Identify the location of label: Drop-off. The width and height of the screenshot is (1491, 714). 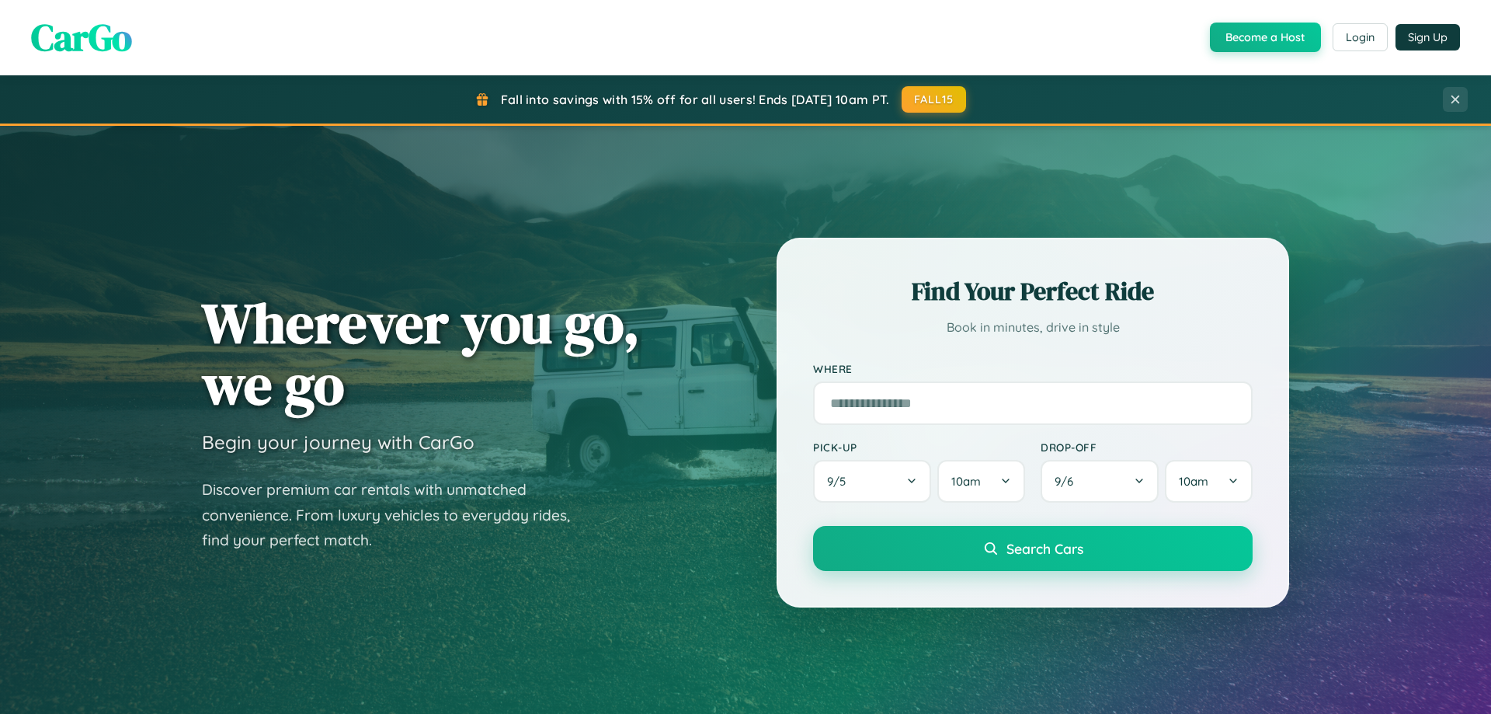
(1146, 446).